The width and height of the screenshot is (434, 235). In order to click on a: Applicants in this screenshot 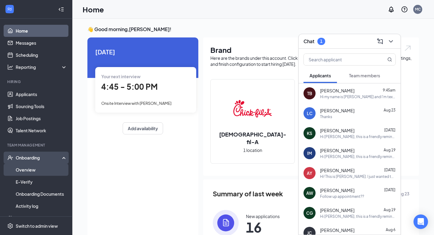, I will do `click(41, 94)`.